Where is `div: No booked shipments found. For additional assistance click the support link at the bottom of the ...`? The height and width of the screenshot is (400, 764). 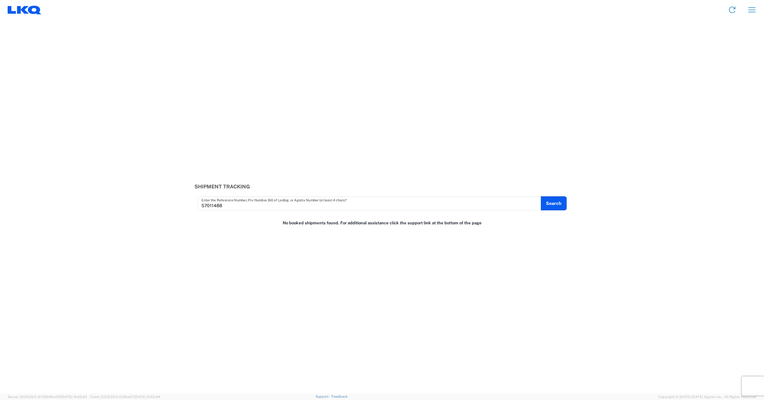 div: No booked shipments found. For additional assistance click the support link at the bottom of the ... is located at coordinates (382, 223).